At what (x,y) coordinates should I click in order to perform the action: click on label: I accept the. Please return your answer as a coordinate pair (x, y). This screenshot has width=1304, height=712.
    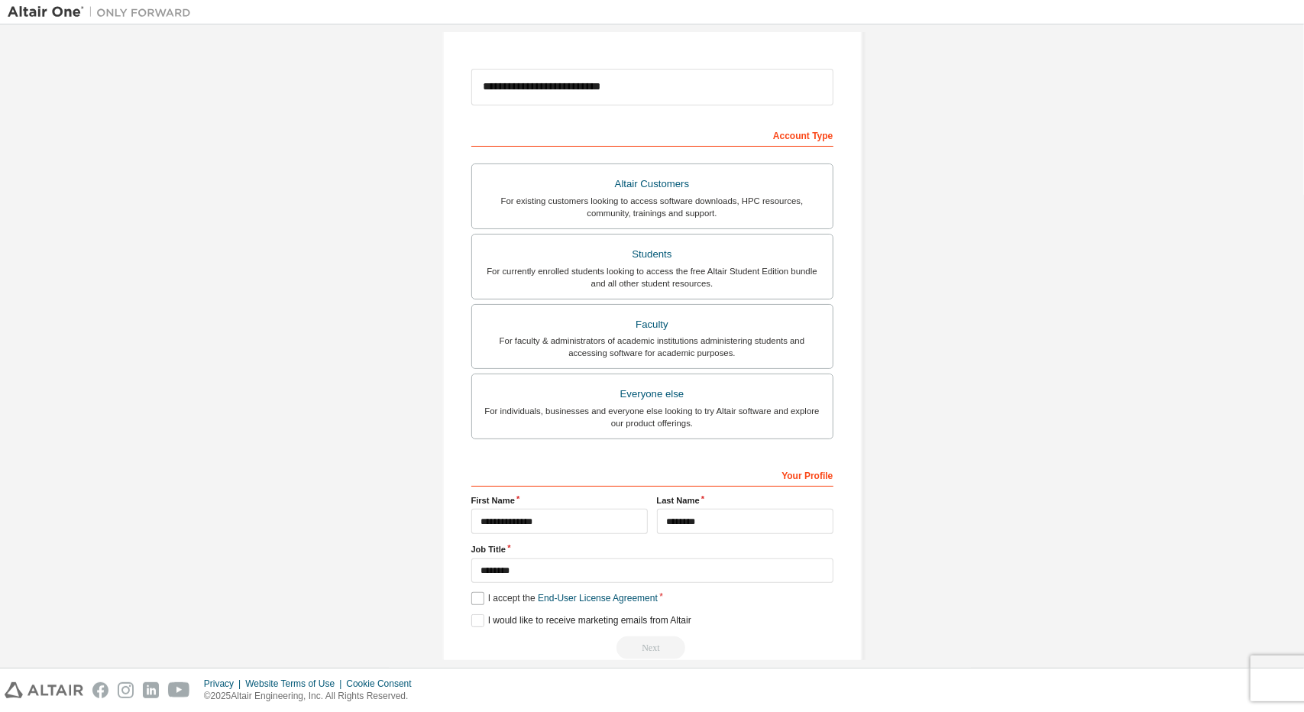
    Looking at the image, I should click on (565, 598).